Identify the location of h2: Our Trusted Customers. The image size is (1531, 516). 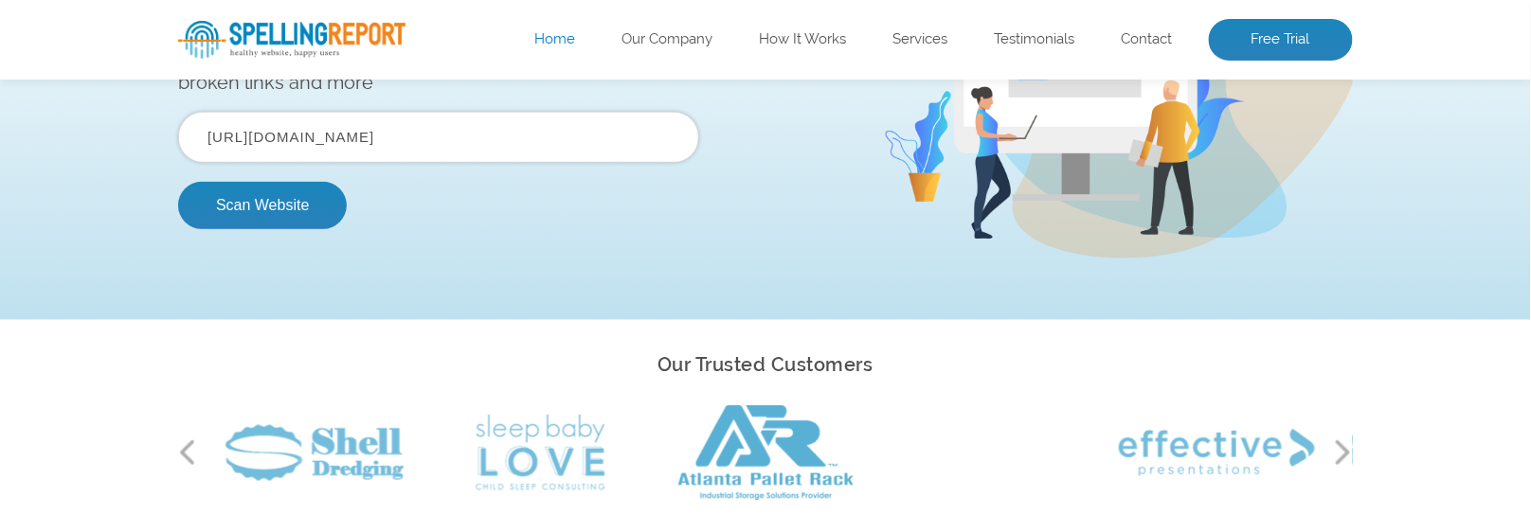
(766, 365).